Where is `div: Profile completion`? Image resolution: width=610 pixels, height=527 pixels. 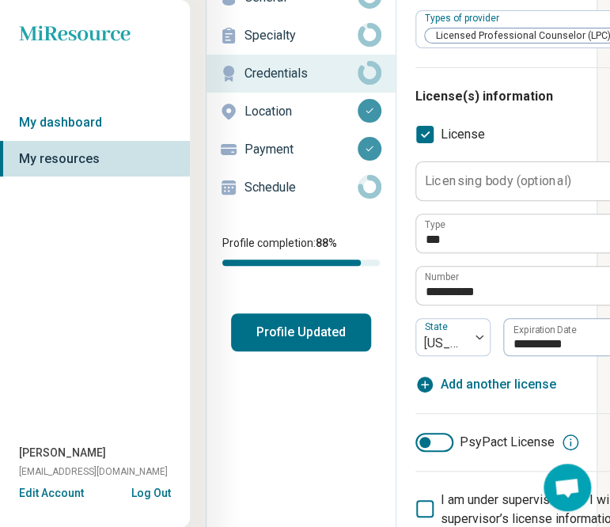 div: Profile completion is located at coordinates (301, 263).